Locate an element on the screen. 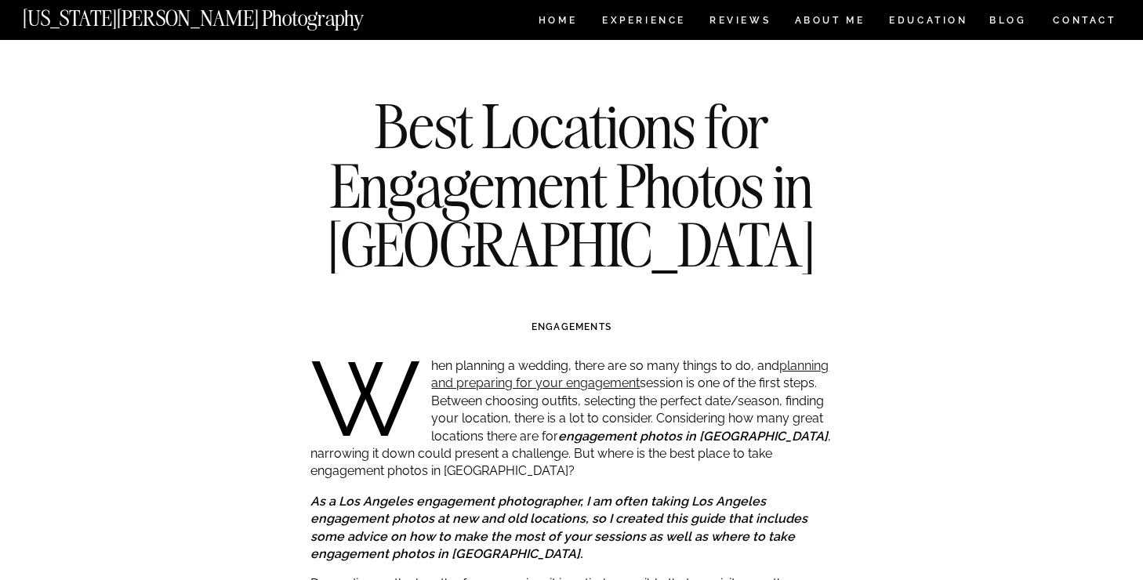 Image resolution: width=1143 pixels, height=580 pixels. a: BLOG is located at coordinates (1008, 22).